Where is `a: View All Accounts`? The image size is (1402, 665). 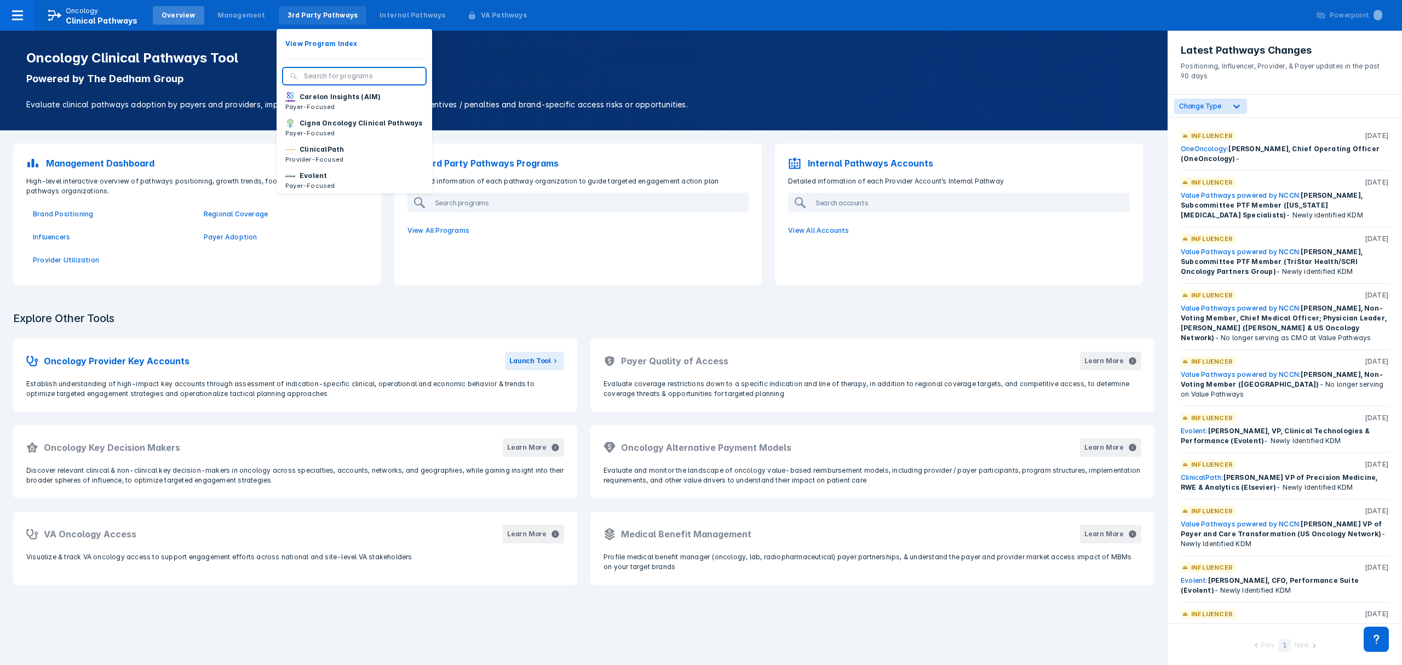
a: View All Accounts is located at coordinates (959, 231).